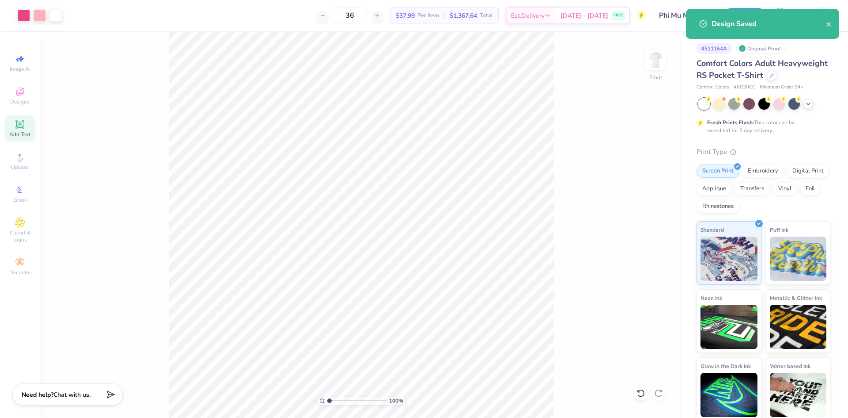  What do you see at coordinates (20, 102) in the screenshot?
I see `span: Designs` at bounding box center [20, 102].